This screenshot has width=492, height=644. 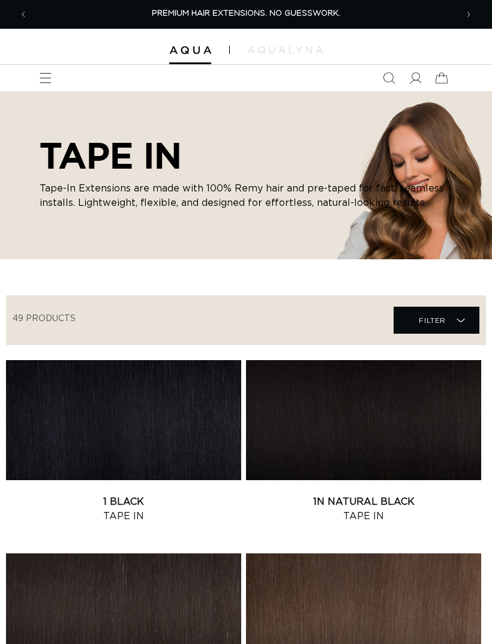 What do you see at coordinates (432, 321) in the screenshot?
I see `span: Filter` at bounding box center [432, 321].